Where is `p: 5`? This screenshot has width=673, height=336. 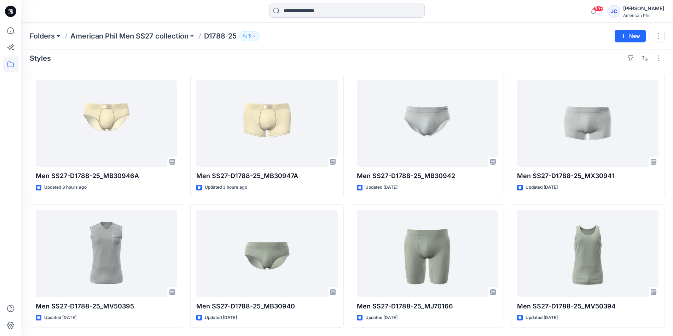 p: 5 is located at coordinates (249, 36).